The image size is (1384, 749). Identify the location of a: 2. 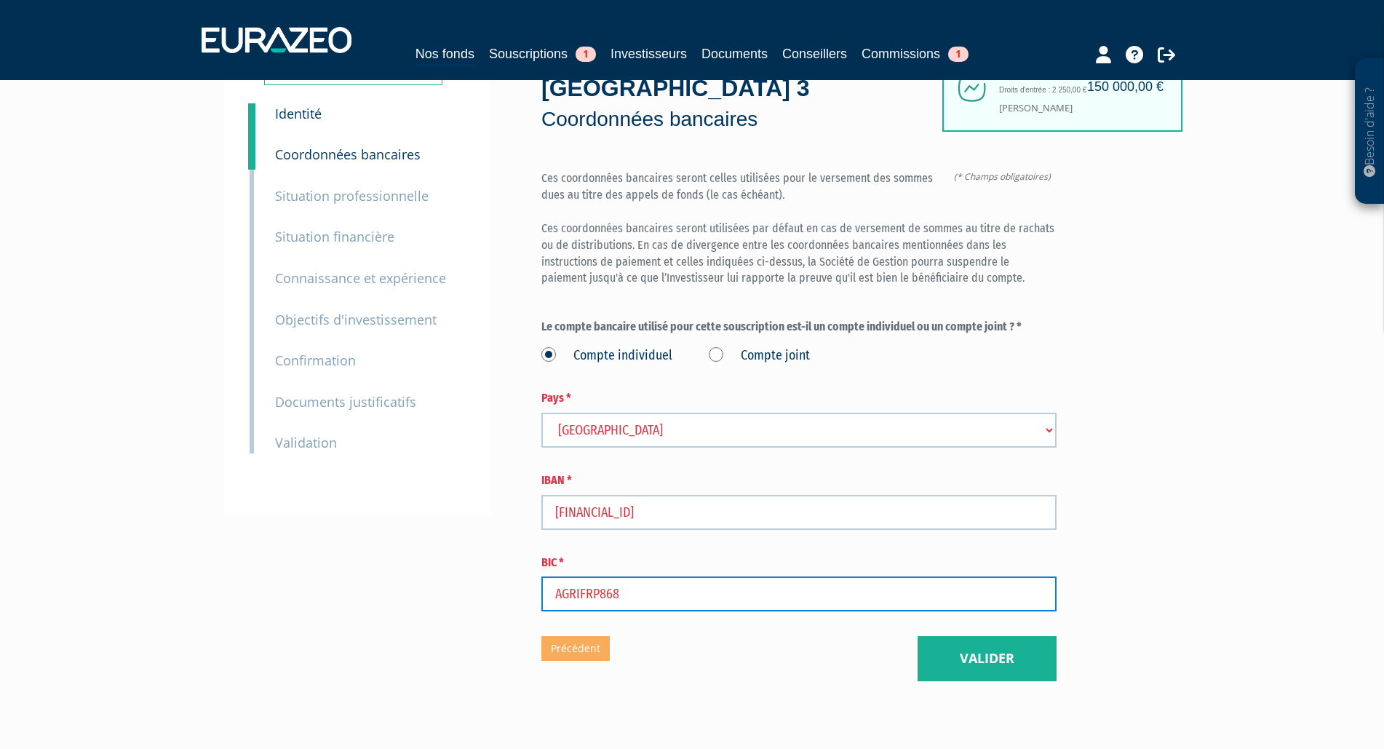
(252, 147).